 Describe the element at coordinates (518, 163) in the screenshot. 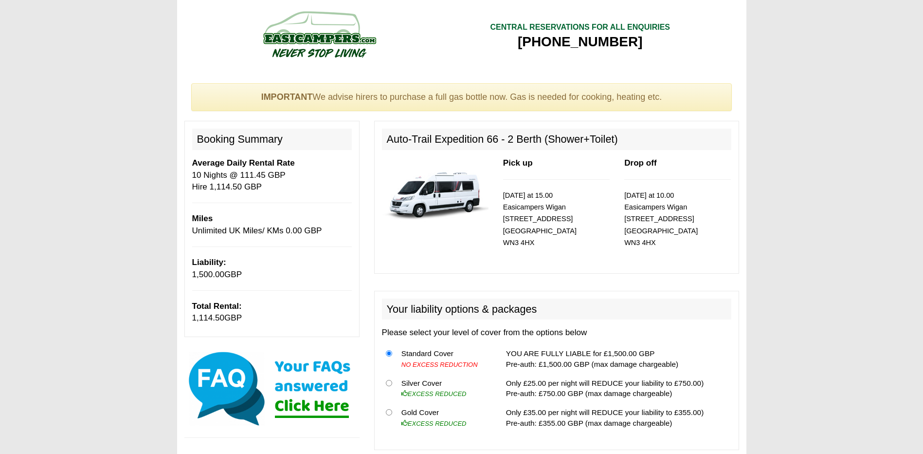

I see `b: Pick up` at that location.